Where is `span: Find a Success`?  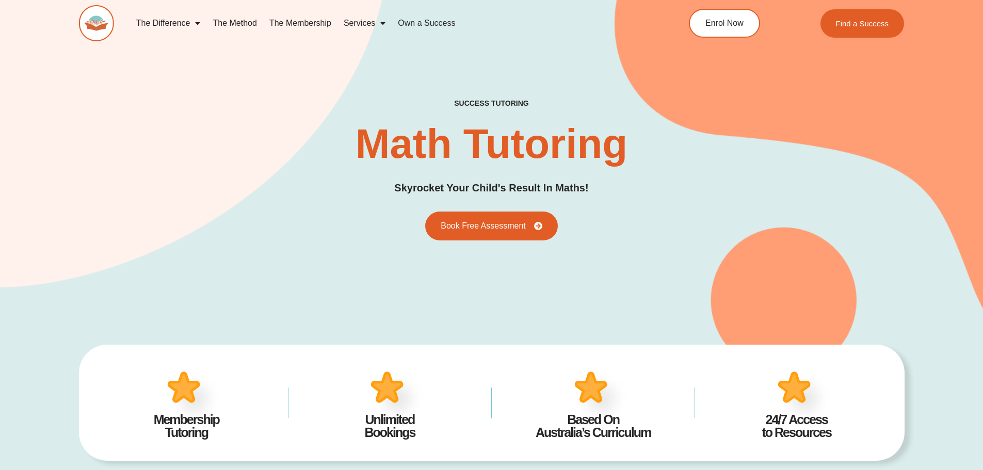 span: Find a Success is located at coordinates (863, 23).